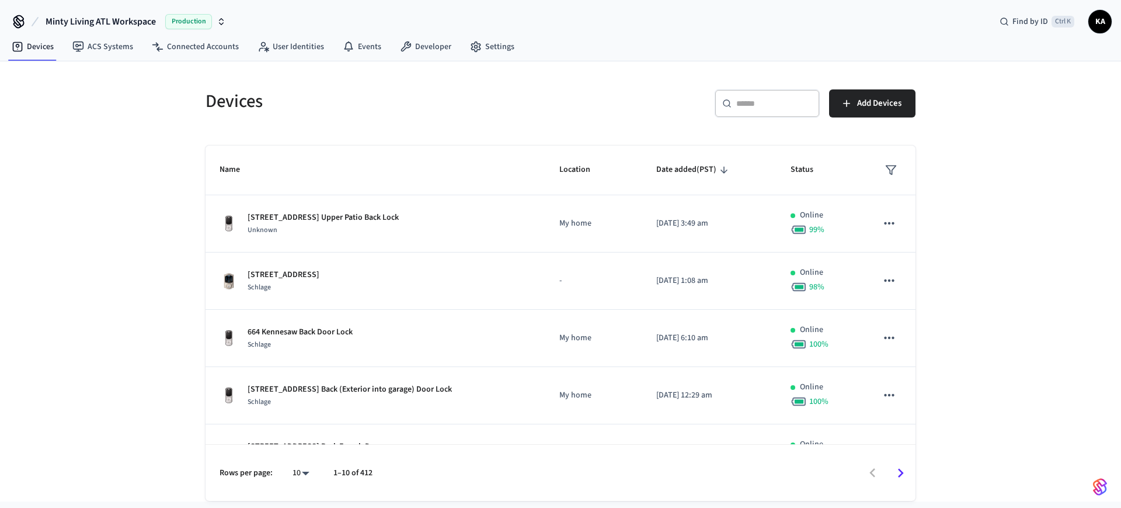 This screenshot has width=1121, height=508. What do you see at coordinates (246, 472) in the screenshot?
I see `p: Rows per page:` at bounding box center [246, 472].